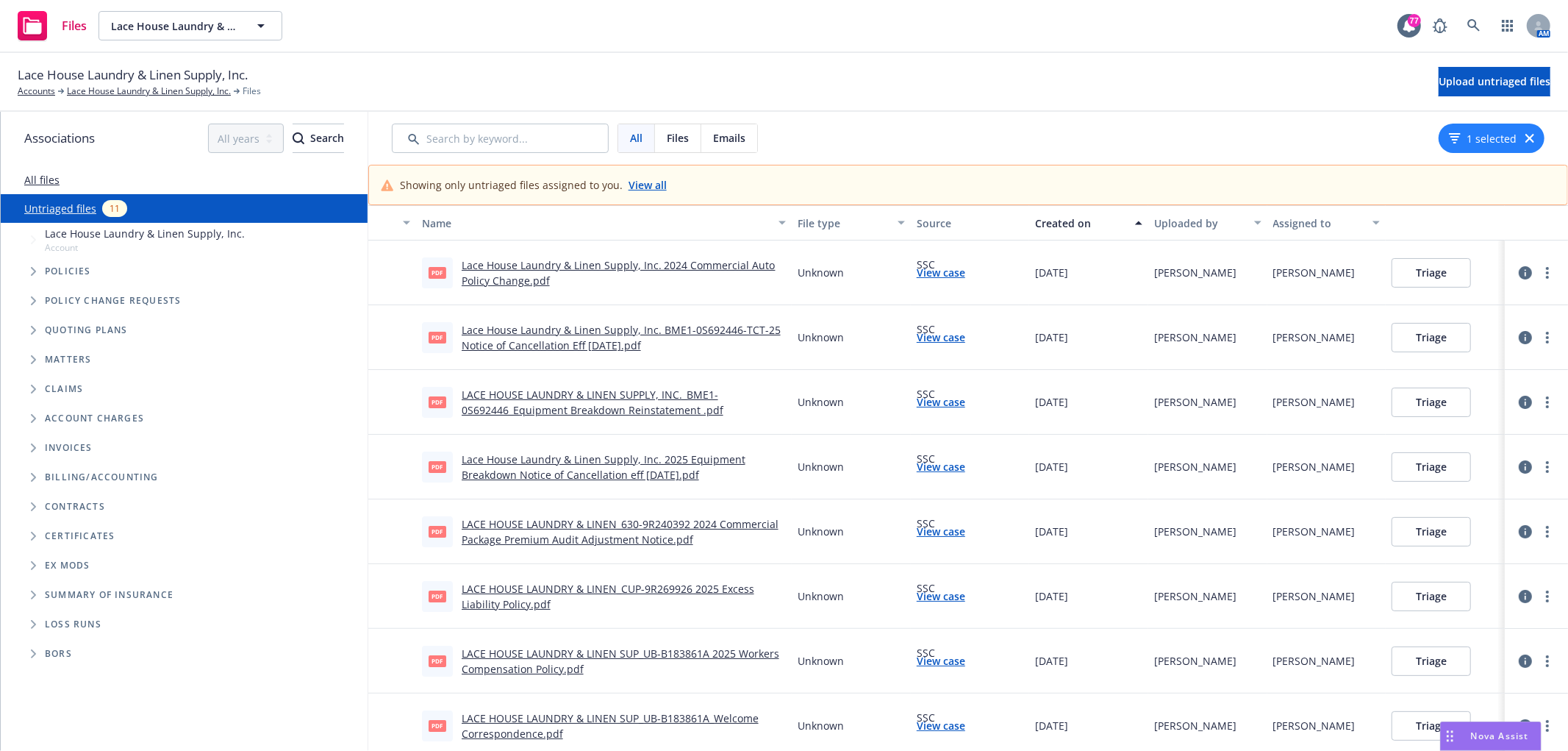 This screenshot has width=1568, height=751. What do you see at coordinates (60, 208) in the screenshot?
I see `a: Untriaged files` at bounding box center [60, 208].